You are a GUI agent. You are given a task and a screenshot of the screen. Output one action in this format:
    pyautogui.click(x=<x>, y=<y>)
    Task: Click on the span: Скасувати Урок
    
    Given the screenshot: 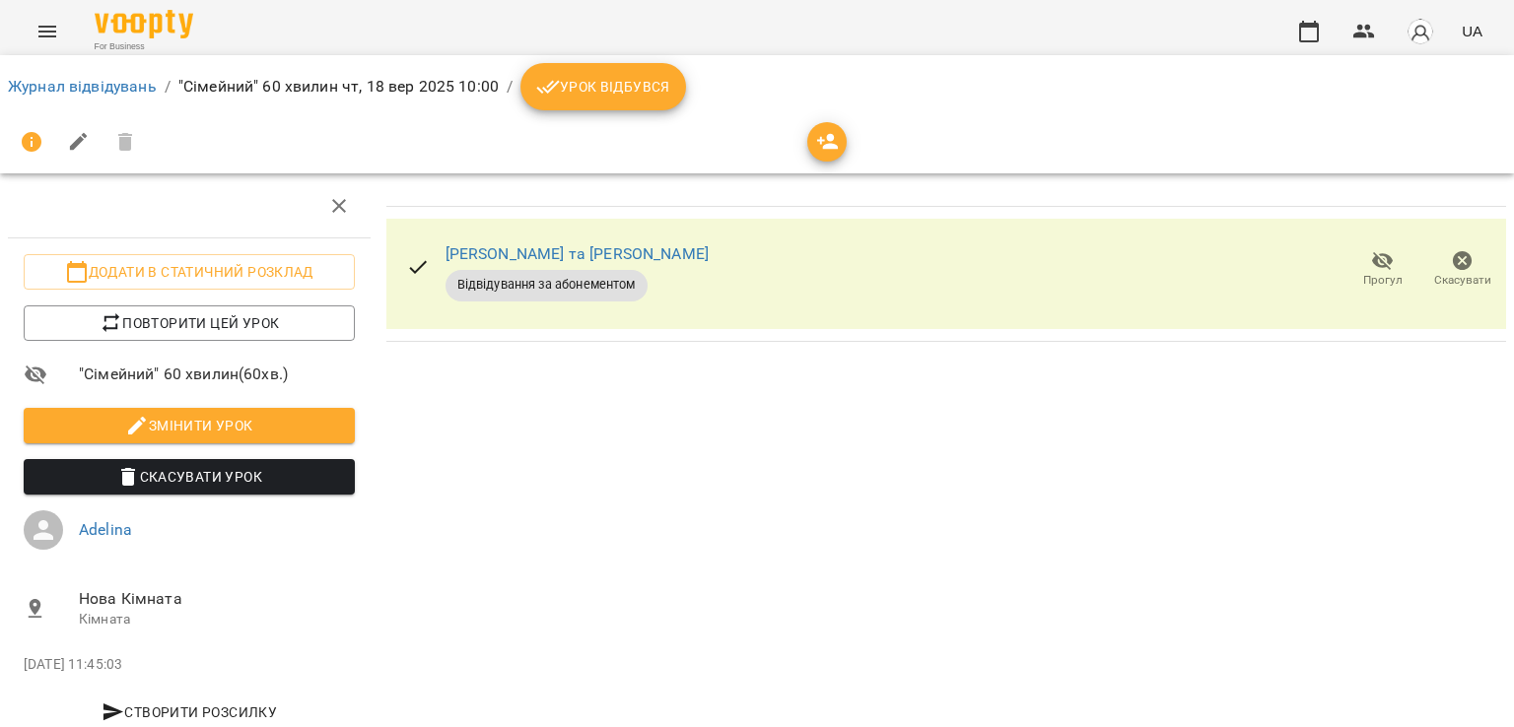 What is the action you would take?
    pyautogui.click(x=189, y=477)
    